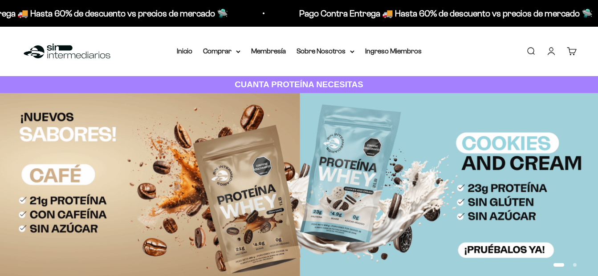  Describe the element at coordinates (446, 13) in the screenshot. I see `p: Pago Contra Entrega 🚚 Hasta 60% de descuento vs precios de mercado 🛸` at that location.